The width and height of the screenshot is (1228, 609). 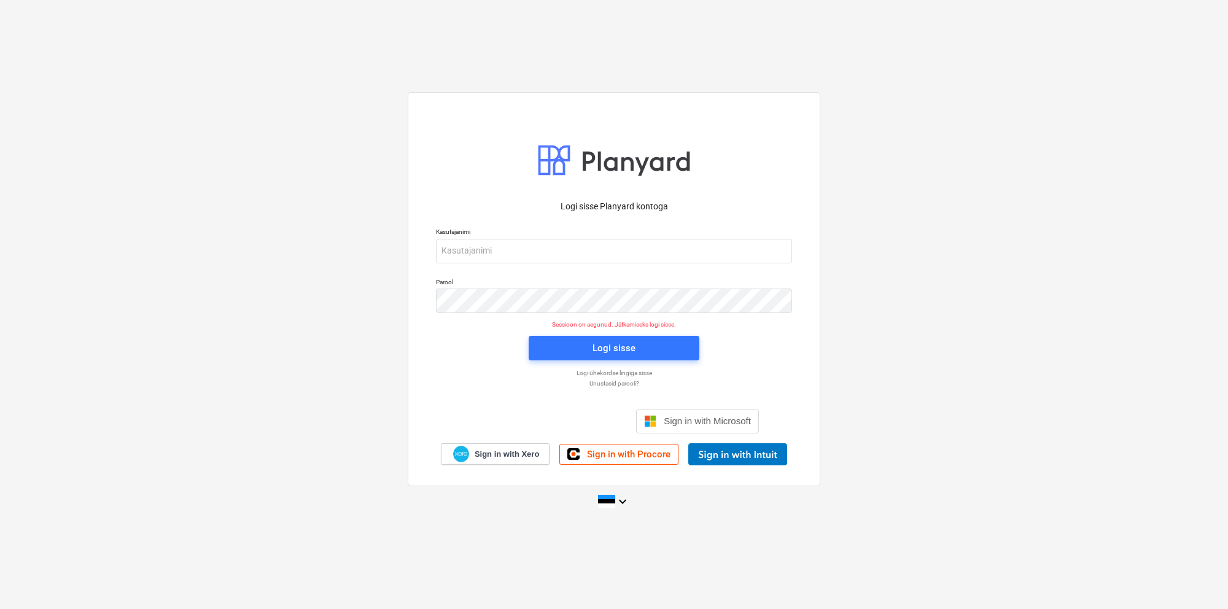 What do you see at coordinates (614, 233) in the screenshot?
I see `p: Kasutajanimi` at bounding box center [614, 233].